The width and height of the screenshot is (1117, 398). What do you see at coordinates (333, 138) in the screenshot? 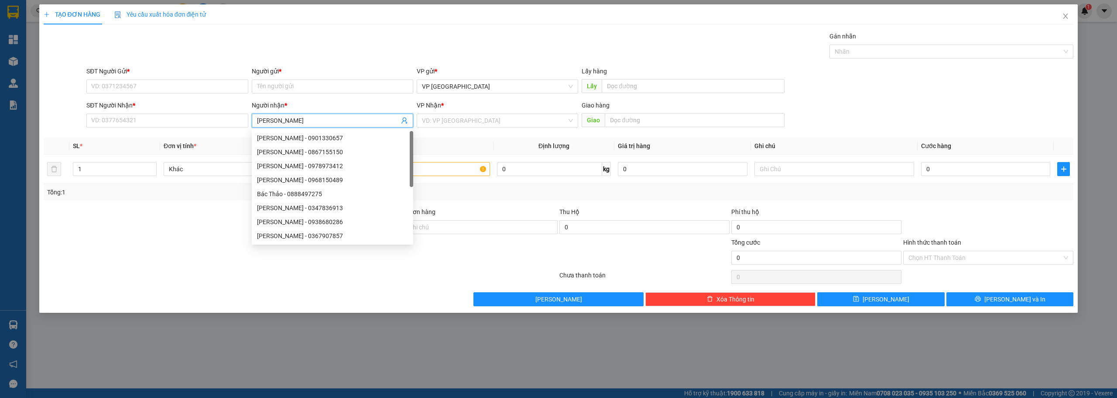
I see `div: THẢO - 0901330657` at bounding box center [333, 138].